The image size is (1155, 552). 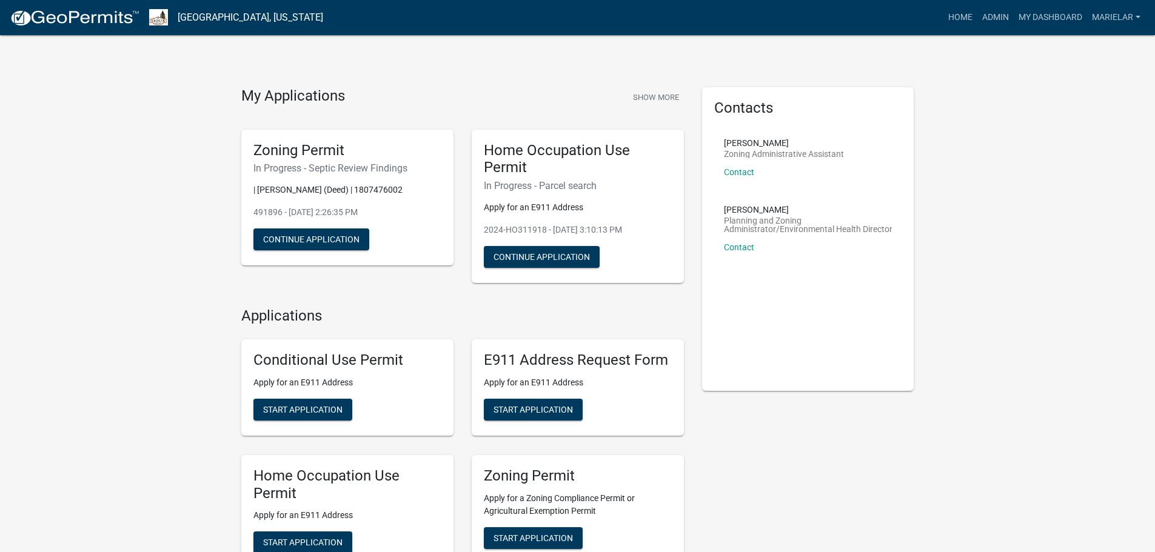 What do you see at coordinates (293, 96) in the screenshot?
I see `h4: My Applications` at bounding box center [293, 96].